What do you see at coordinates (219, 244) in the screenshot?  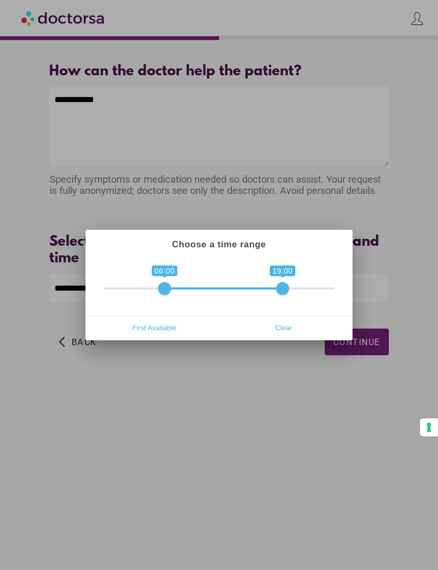 I see `strong: Choose a time range` at bounding box center [219, 244].